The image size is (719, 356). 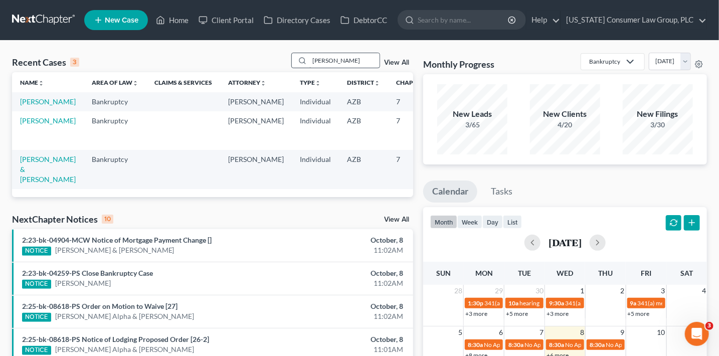 I want to click on a: Tasks, so click(x=501, y=191).